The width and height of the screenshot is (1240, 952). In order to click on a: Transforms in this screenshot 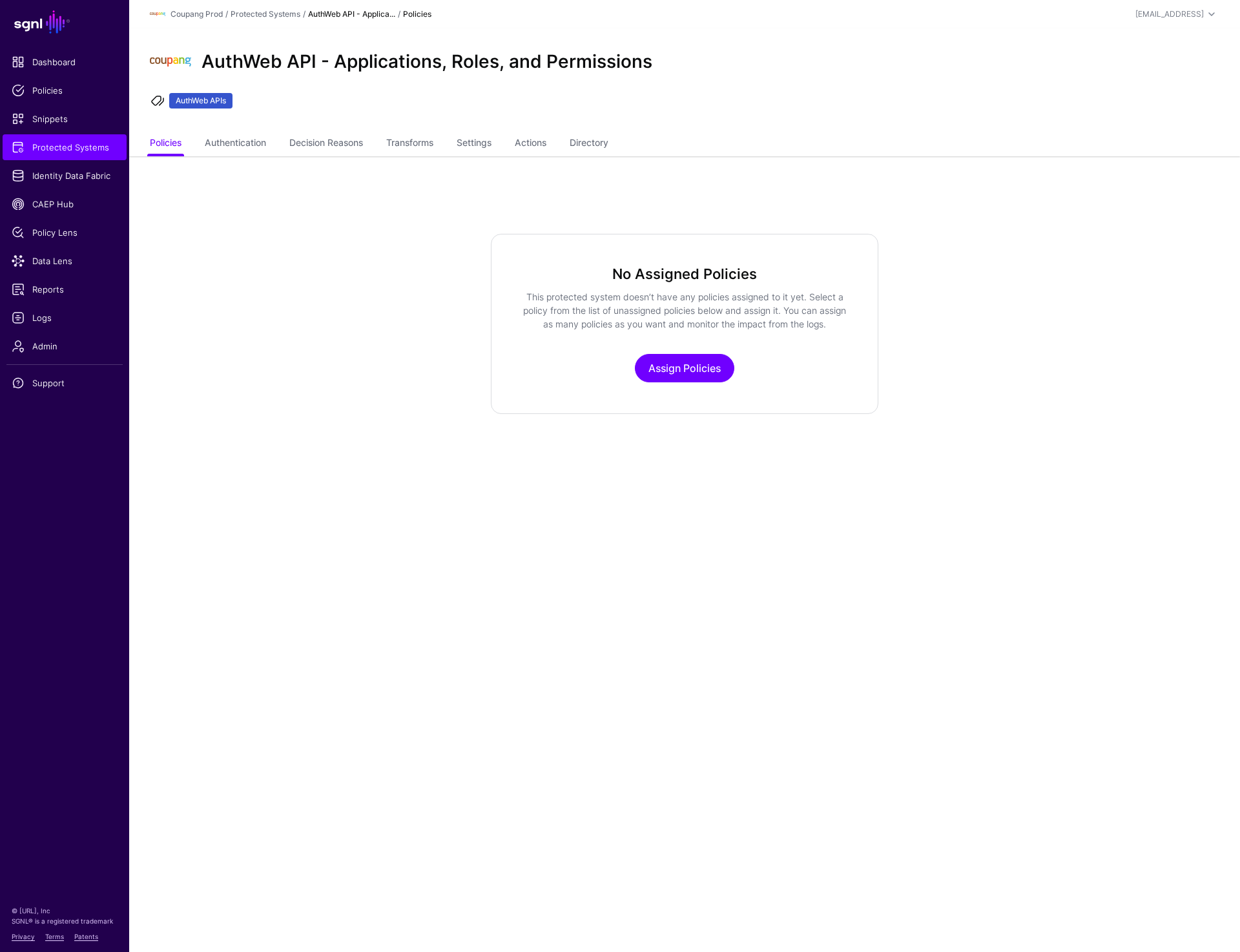, I will do `click(410, 144)`.